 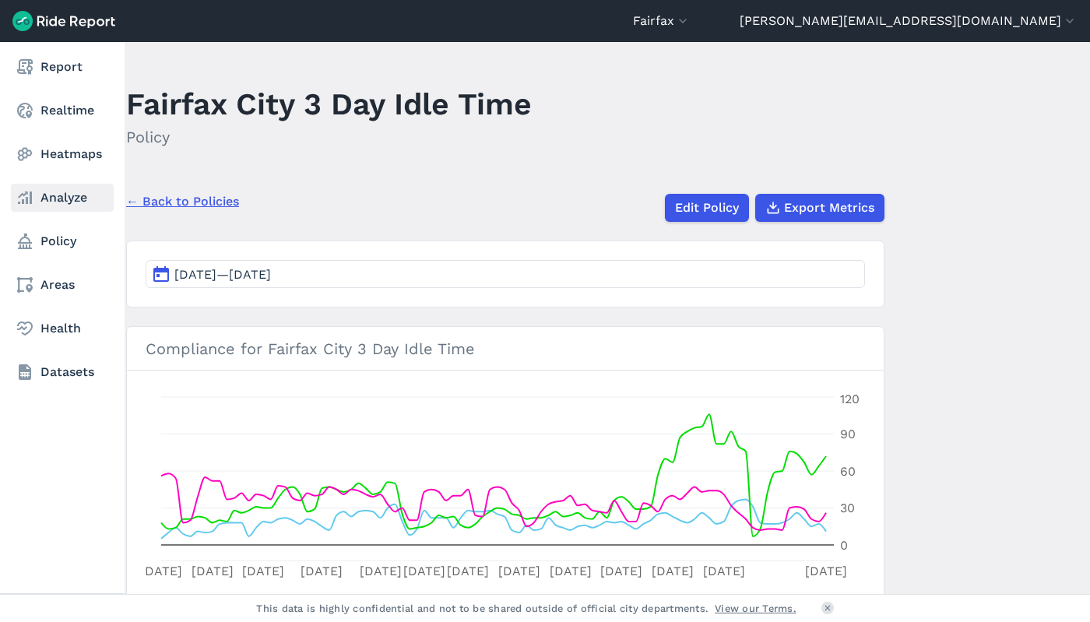 What do you see at coordinates (62, 241) in the screenshot?
I see `a: Policy` at bounding box center [62, 241].